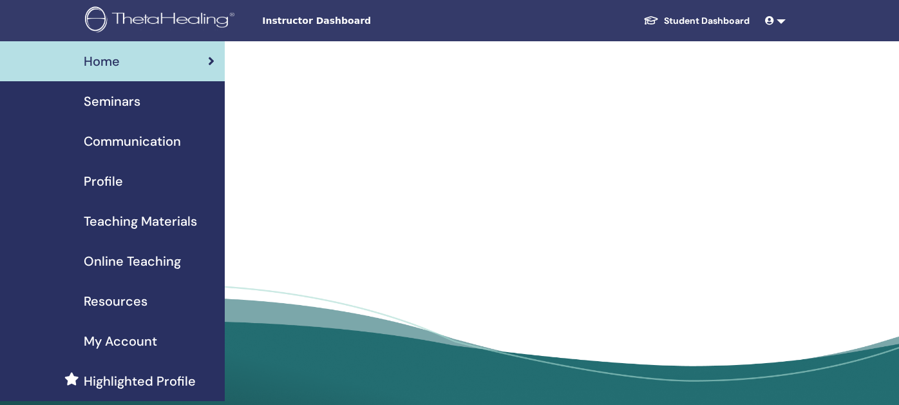 The height and width of the screenshot is (405, 899). Describe the element at coordinates (696, 21) in the screenshot. I see `a: Student Dashboard` at that location.